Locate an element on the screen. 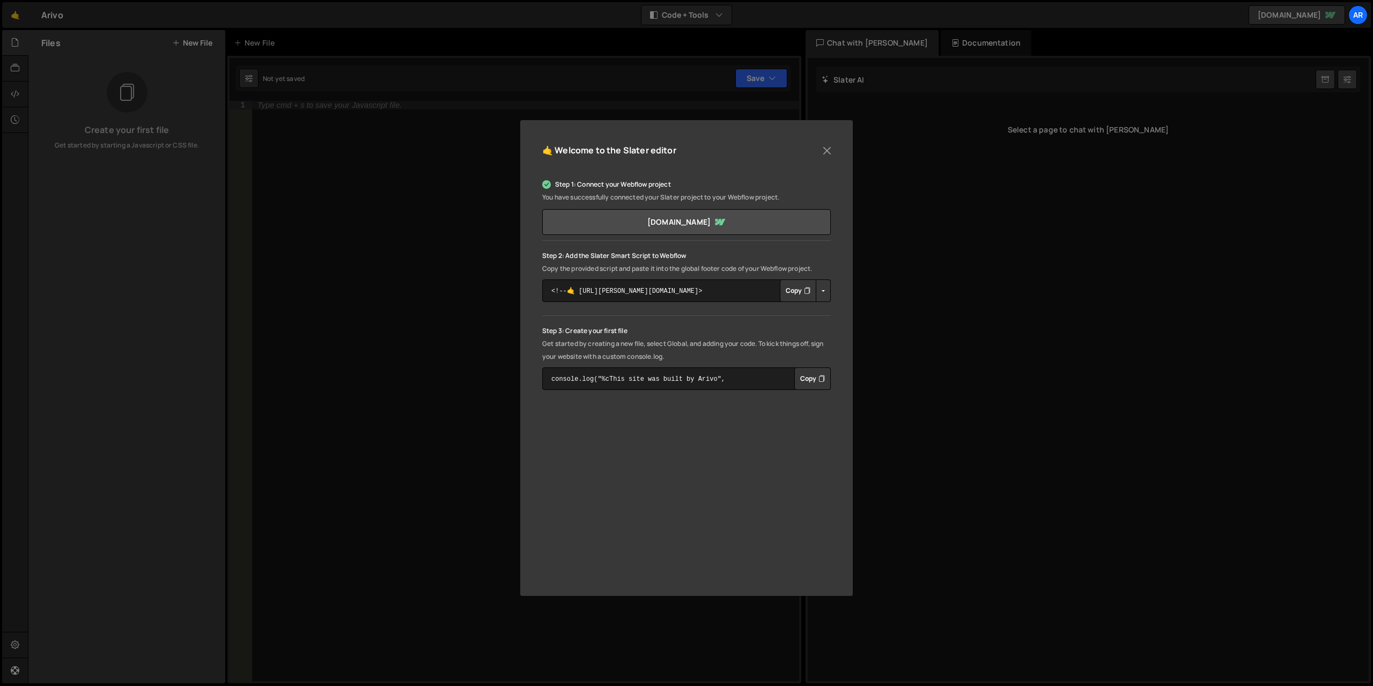 The width and height of the screenshot is (1373, 686). p: Get started by creating a new file, select Global, and adding your code. To kick things off, sign... is located at coordinates (687, 350).